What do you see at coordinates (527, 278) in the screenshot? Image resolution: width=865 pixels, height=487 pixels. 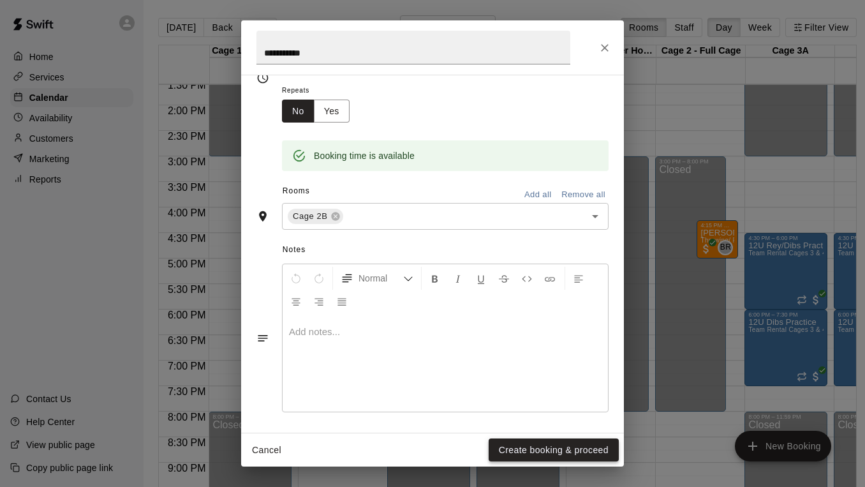 I see `button: Insert Code` at bounding box center [527, 278].